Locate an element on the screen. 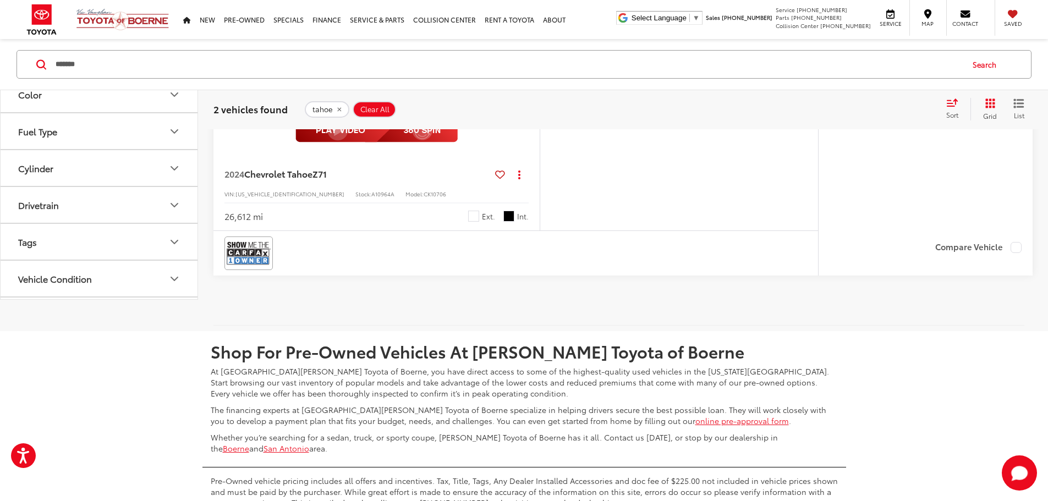 The height and width of the screenshot is (501, 1048). button: Clear All is located at coordinates (374, 109).